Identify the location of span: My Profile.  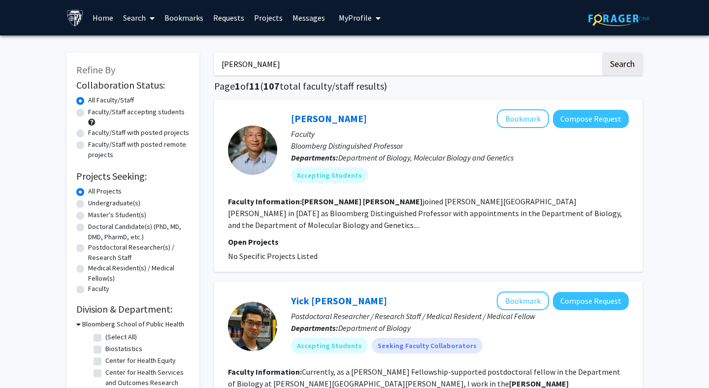
(355, 18).